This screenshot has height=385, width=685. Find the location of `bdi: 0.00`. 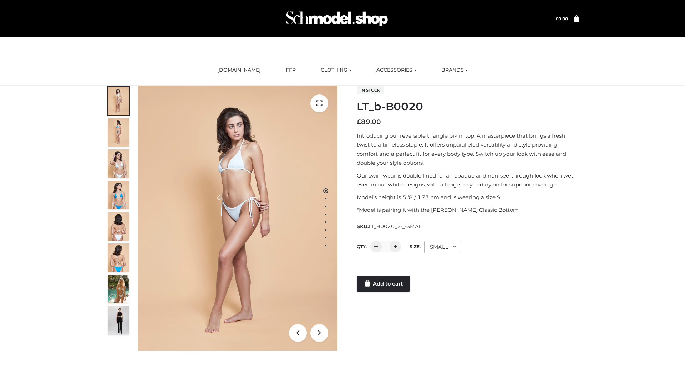

bdi: 0.00 is located at coordinates (562, 19).